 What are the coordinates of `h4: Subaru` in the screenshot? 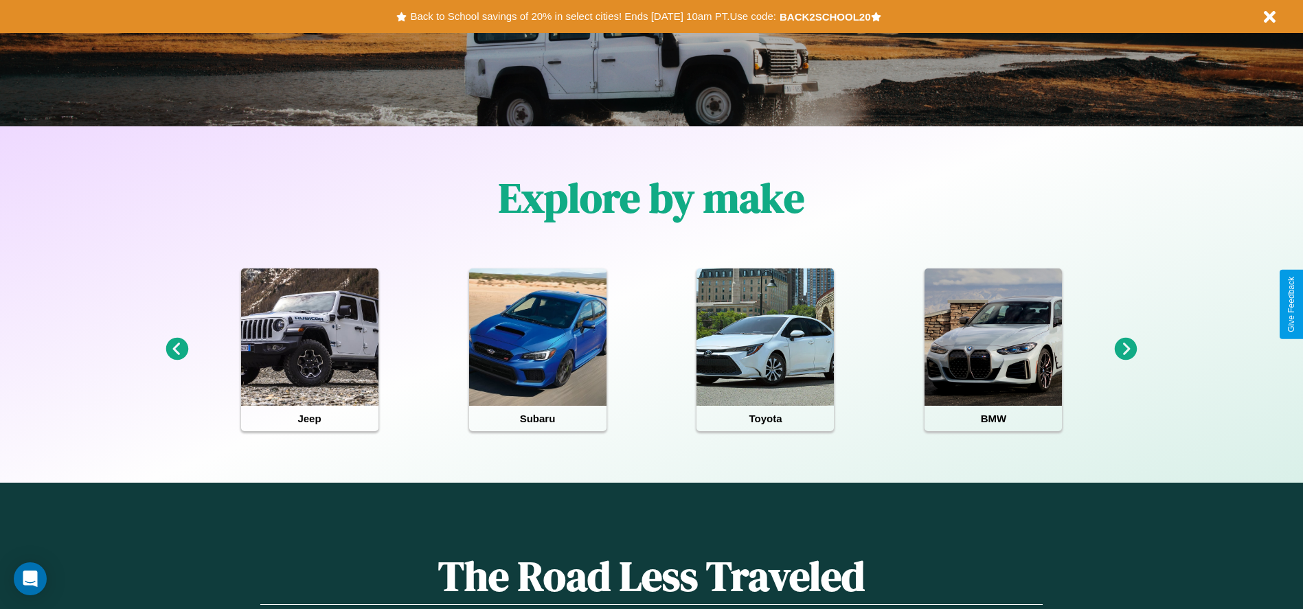 It's located at (538, 418).